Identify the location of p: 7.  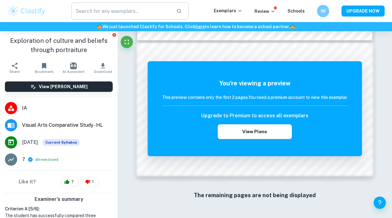
(24, 160).